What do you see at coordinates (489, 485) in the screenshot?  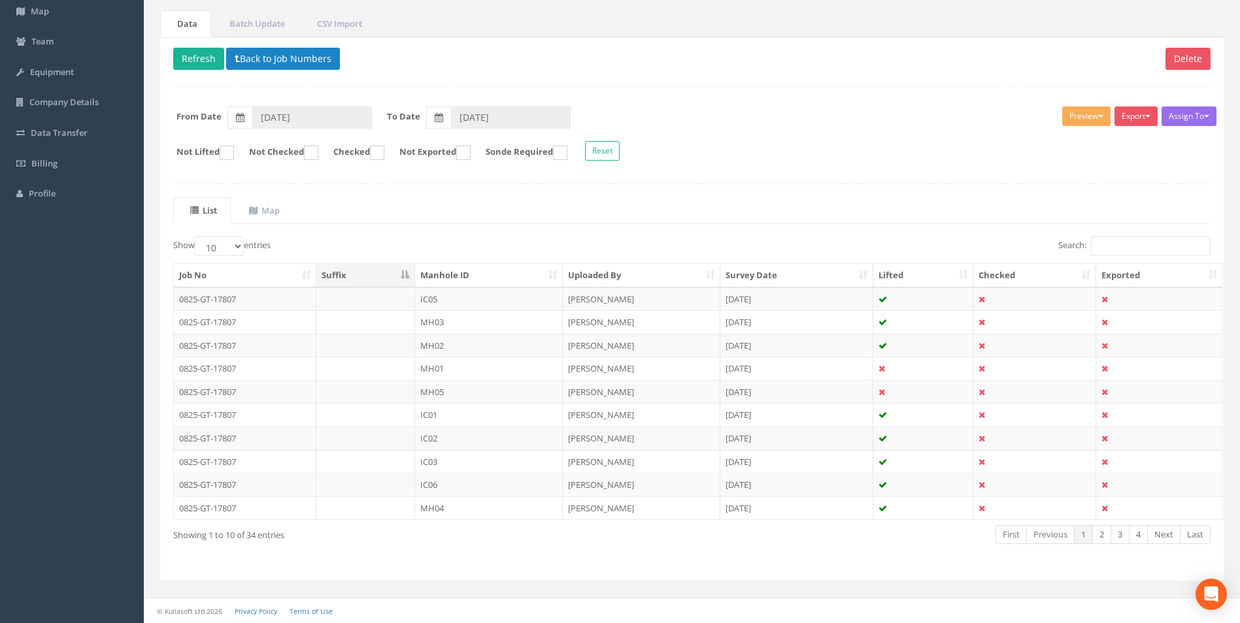 I see `td: IC06` at bounding box center [489, 485].